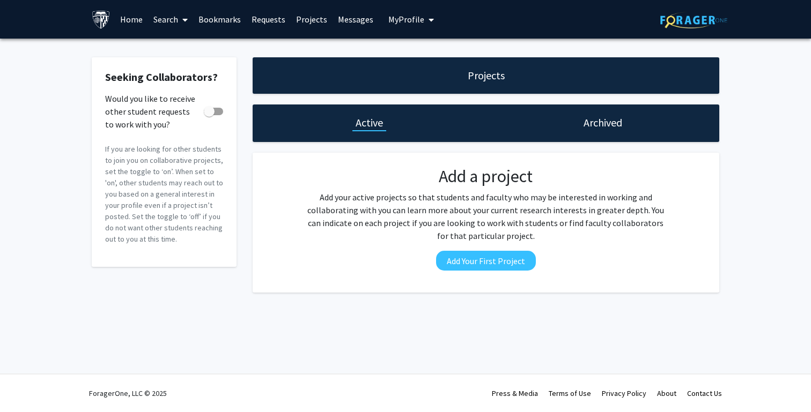 This screenshot has height=412, width=811. What do you see at coordinates (164, 77) in the screenshot?
I see `h2: Seeking Collaborators?` at bounding box center [164, 77].